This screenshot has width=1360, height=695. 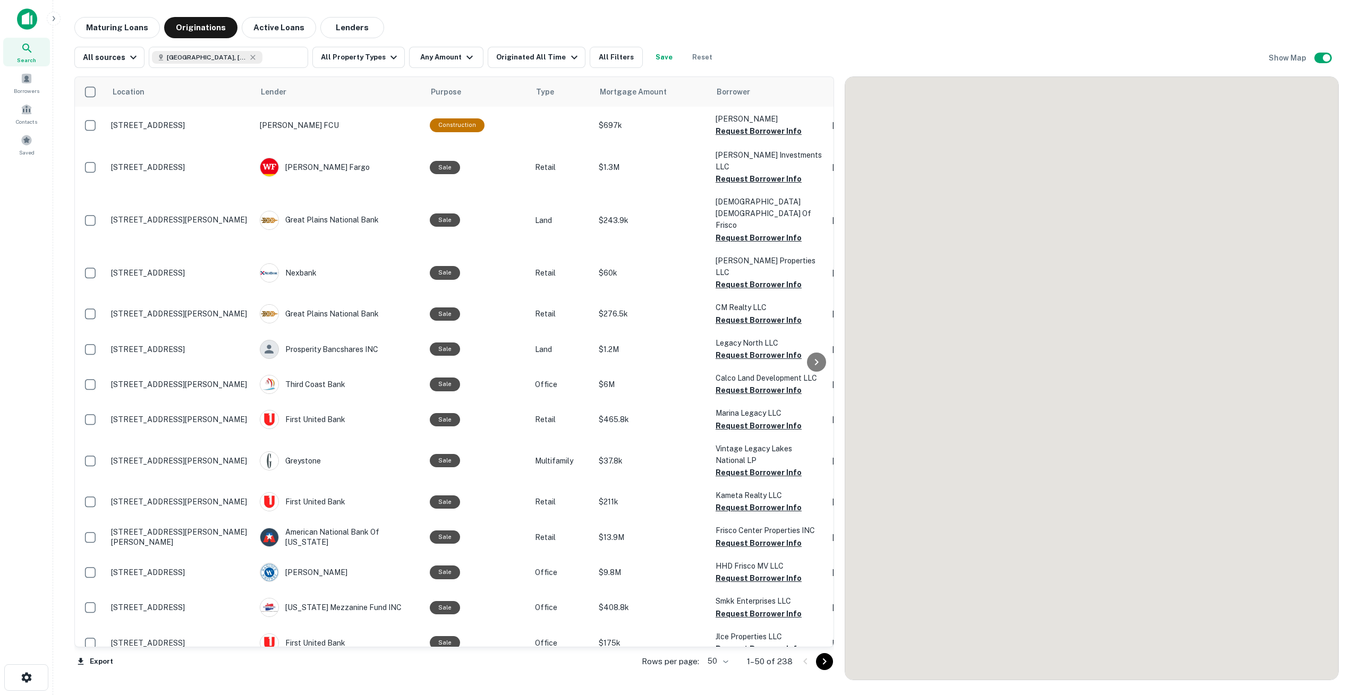 What do you see at coordinates (339, 92) in the screenshot?
I see `th: Lender` at bounding box center [339, 92].